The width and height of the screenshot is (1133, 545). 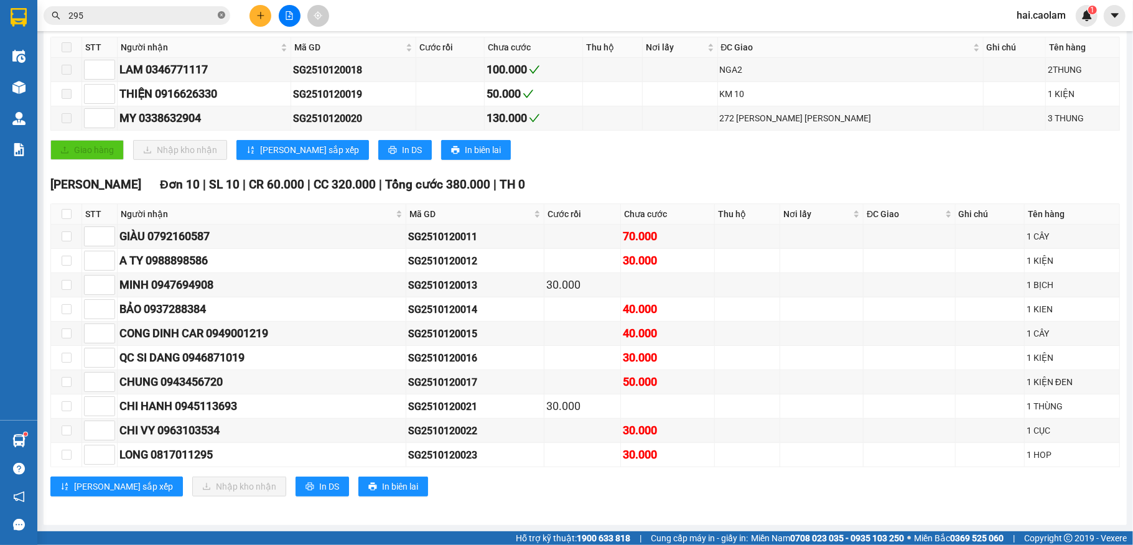 What do you see at coordinates (1072, 382) in the screenshot?
I see `div: 1 KIỆN ĐEN` at bounding box center [1072, 382].